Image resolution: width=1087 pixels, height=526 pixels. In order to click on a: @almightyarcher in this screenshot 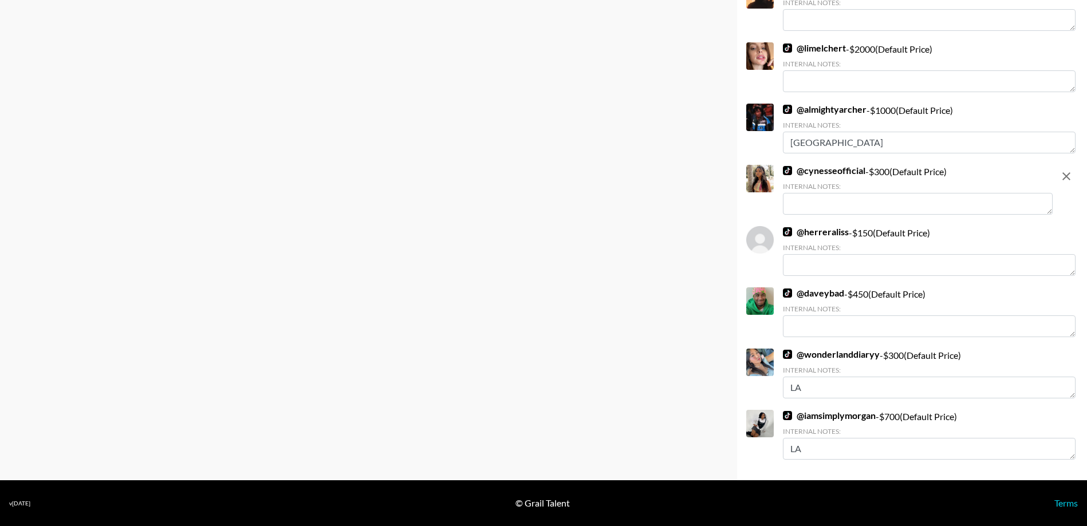, I will do `click(825, 109)`.